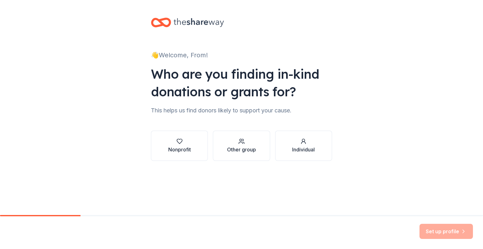  What do you see at coordinates (242, 149) in the screenshot?
I see `div: Other group` at bounding box center [242, 149].